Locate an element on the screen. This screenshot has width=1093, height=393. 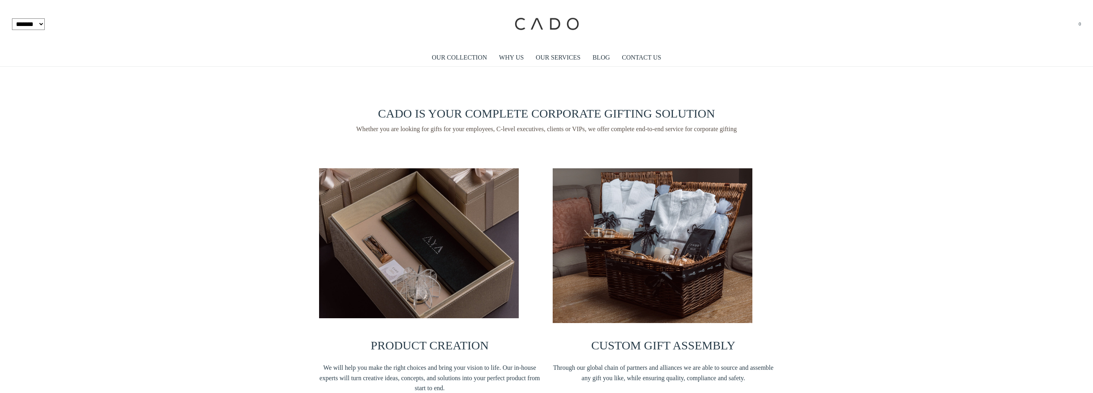
img: vancleef_fja5190v111657354892119-1-1657819375419.jpg is located at coordinates (419, 243).